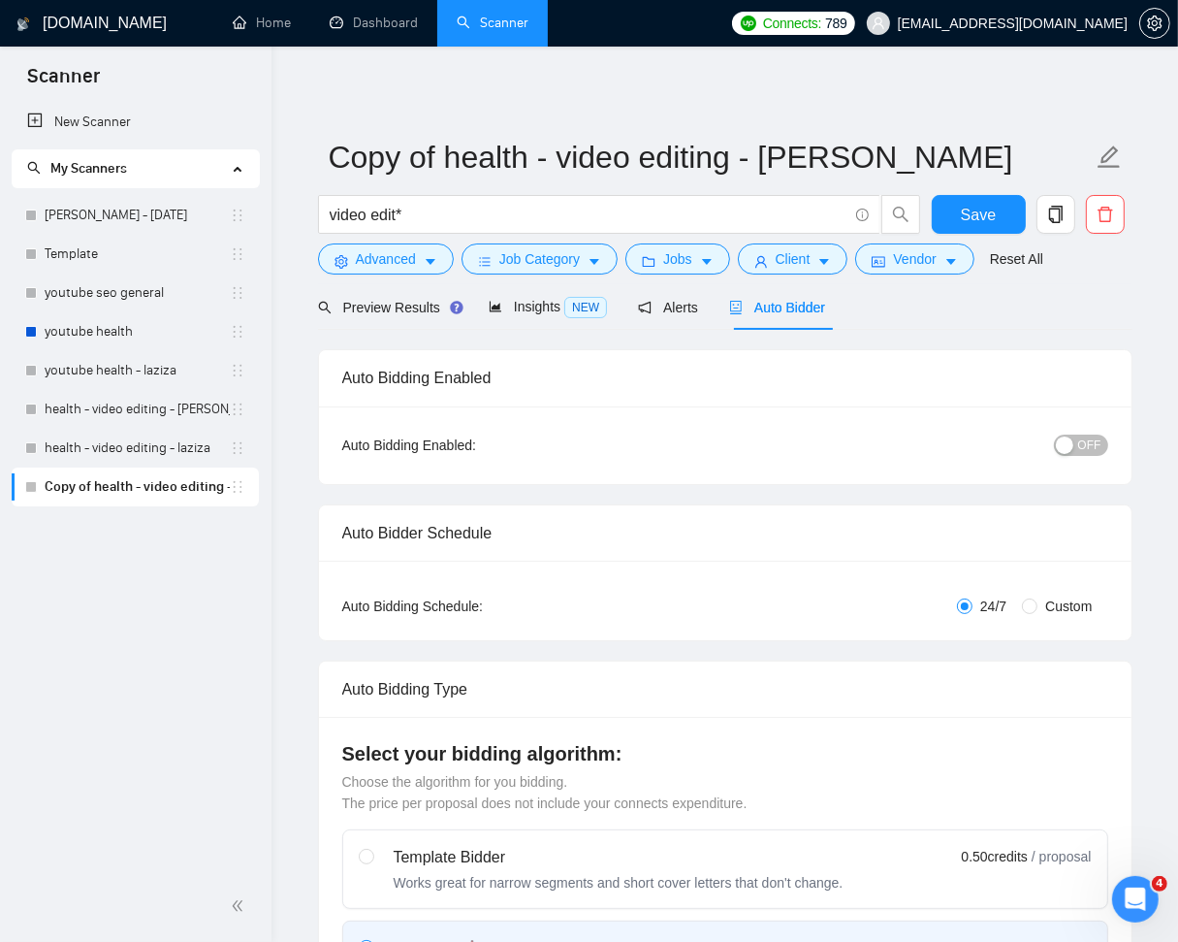 This screenshot has height=942, width=1178. Describe the element at coordinates (135, 293) in the screenshot. I see `li: youtube seo general` at that location.